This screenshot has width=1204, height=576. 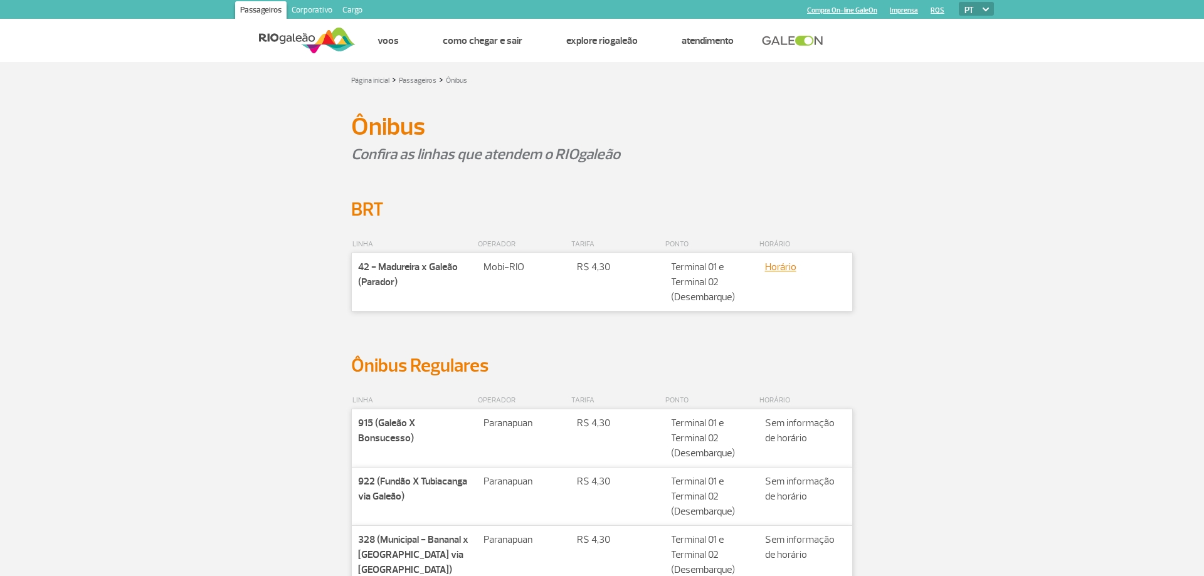 I want to click on h2: Ônibus Regulares, so click(x=602, y=366).